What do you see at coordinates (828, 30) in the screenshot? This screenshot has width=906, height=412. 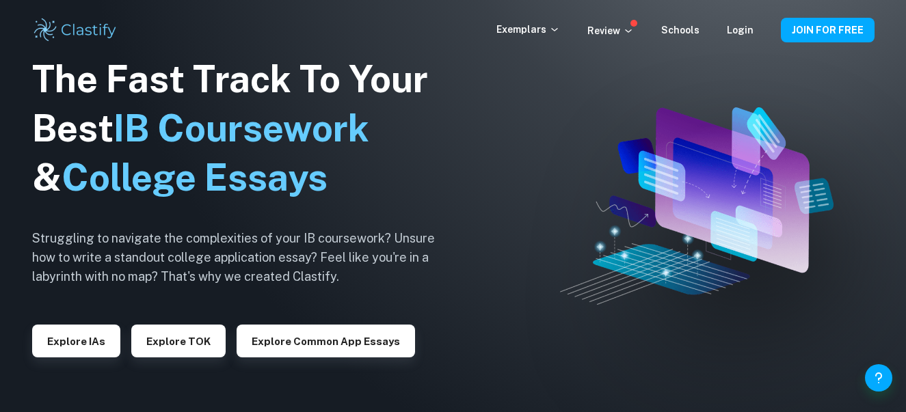 I see `button: JOIN FOR FREE` at bounding box center [828, 30].